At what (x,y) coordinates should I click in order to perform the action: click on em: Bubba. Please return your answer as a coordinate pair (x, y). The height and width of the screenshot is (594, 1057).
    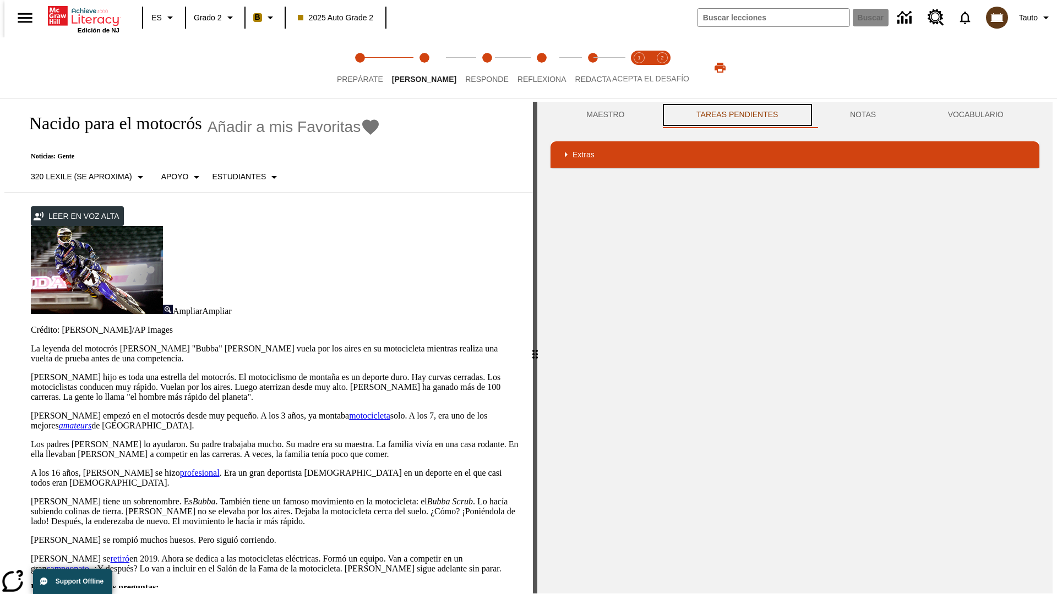
    Looking at the image, I should click on (204, 501).